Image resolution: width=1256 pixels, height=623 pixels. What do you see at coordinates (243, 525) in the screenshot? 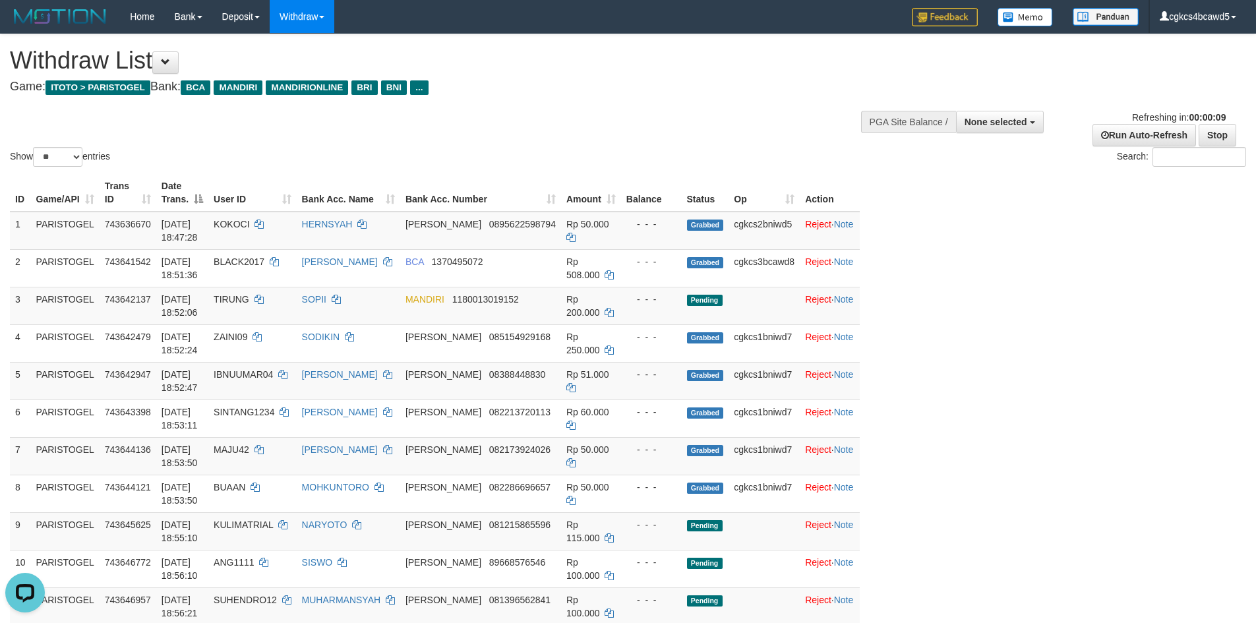
I see `span: KULIMATRIAL` at bounding box center [243, 525].